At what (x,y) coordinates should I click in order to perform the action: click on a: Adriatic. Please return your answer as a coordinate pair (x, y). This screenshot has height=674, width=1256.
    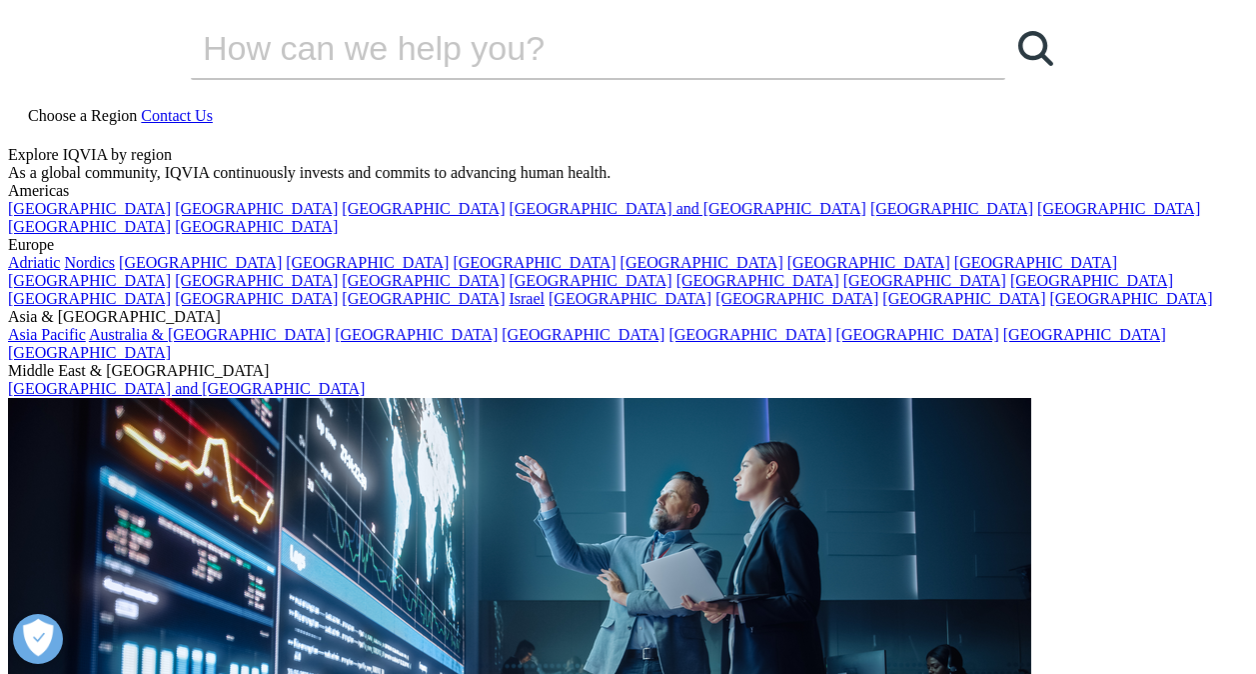
    Looking at the image, I should click on (34, 262).